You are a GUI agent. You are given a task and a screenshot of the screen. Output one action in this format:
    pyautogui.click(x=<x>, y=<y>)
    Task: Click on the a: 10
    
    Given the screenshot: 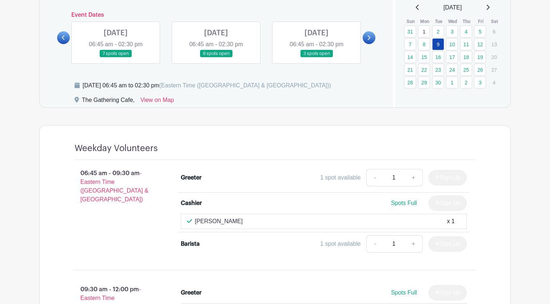 What is the action you would take?
    pyautogui.click(x=452, y=44)
    